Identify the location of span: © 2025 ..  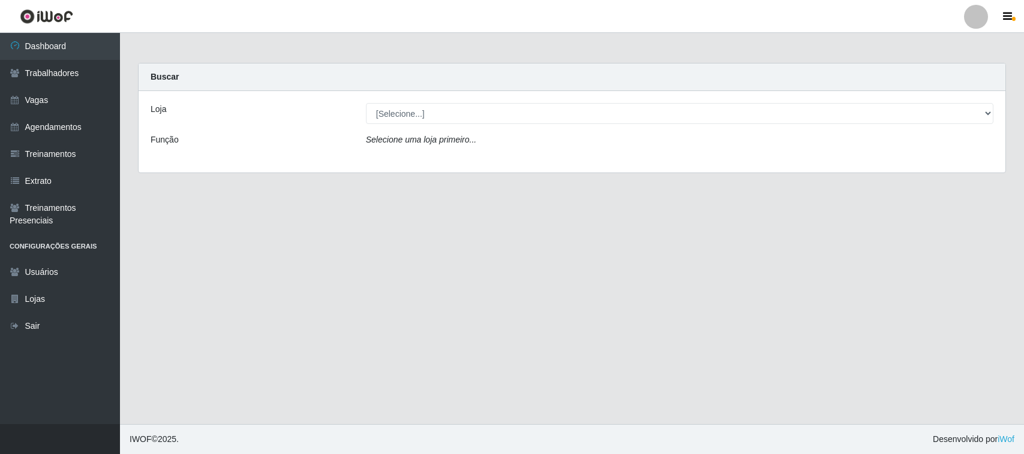
(154, 440).